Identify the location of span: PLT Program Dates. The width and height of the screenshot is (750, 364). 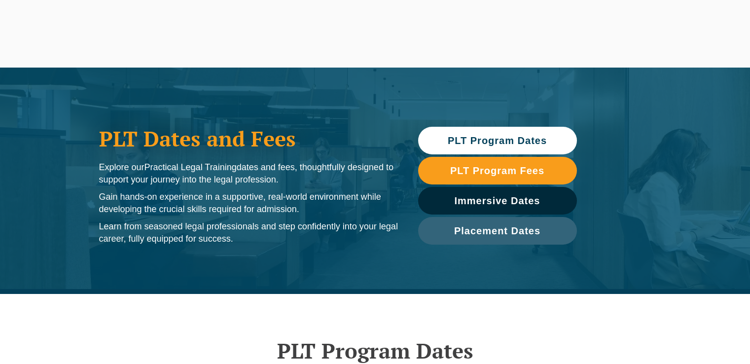
(497, 141).